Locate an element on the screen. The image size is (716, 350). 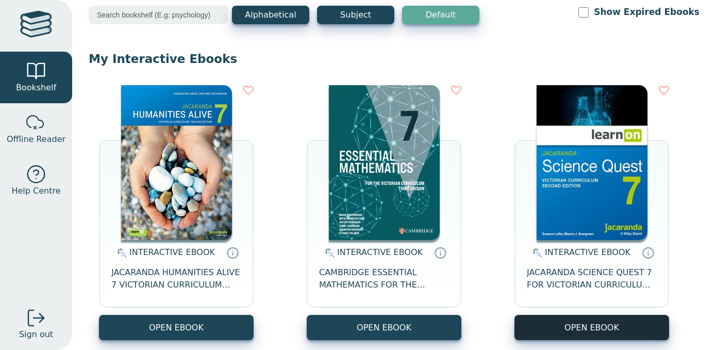
span: CAMBRIDGE ESSENTIAL MATHEMATICS FOR THE VICTORIAN CURRICULUM YEAR 7 EBOOK 3E is located at coordinates (384, 279).